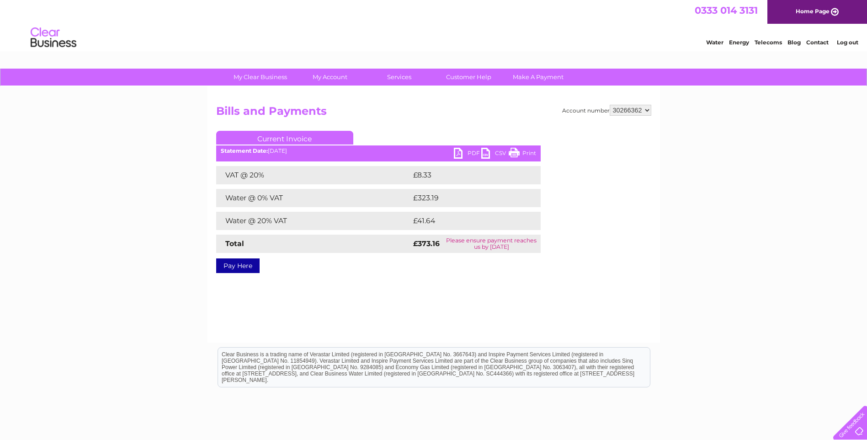 The height and width of the screenshot is (440, 867). I want to click on a: My Account, so click(330, 77).